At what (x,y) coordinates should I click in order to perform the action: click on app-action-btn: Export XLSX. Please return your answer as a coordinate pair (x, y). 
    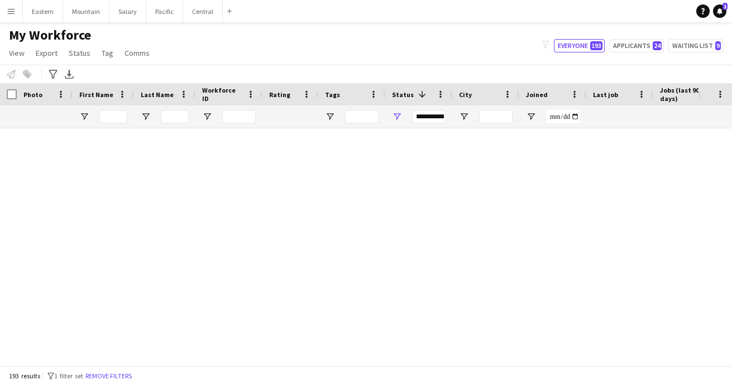
    Looking at the image, I should click on (69, 74).